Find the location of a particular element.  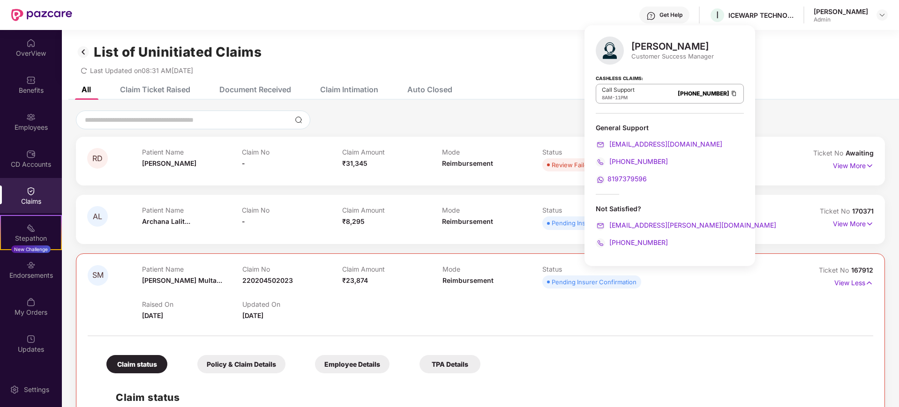

img: svg+xml;base64,PHN2ZyBpZD0iTXlfT3JkZXJzIiBkYXRhLW5hbWU9Ik15IE9yZGVycyIgeG1sbnM9Imh0dHA6Ly93d3cudz... is located at coordinates (31, 302).